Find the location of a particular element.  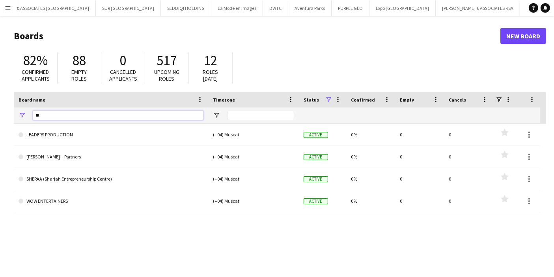

button: La Mode en Images is located at coordinates (237, 8).